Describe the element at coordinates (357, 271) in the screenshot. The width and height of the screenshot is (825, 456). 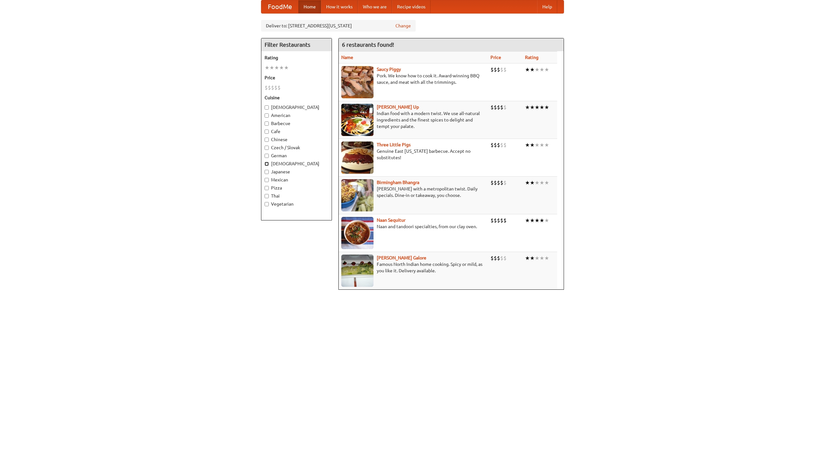
I see `img: currygalore.jpg` at that location.